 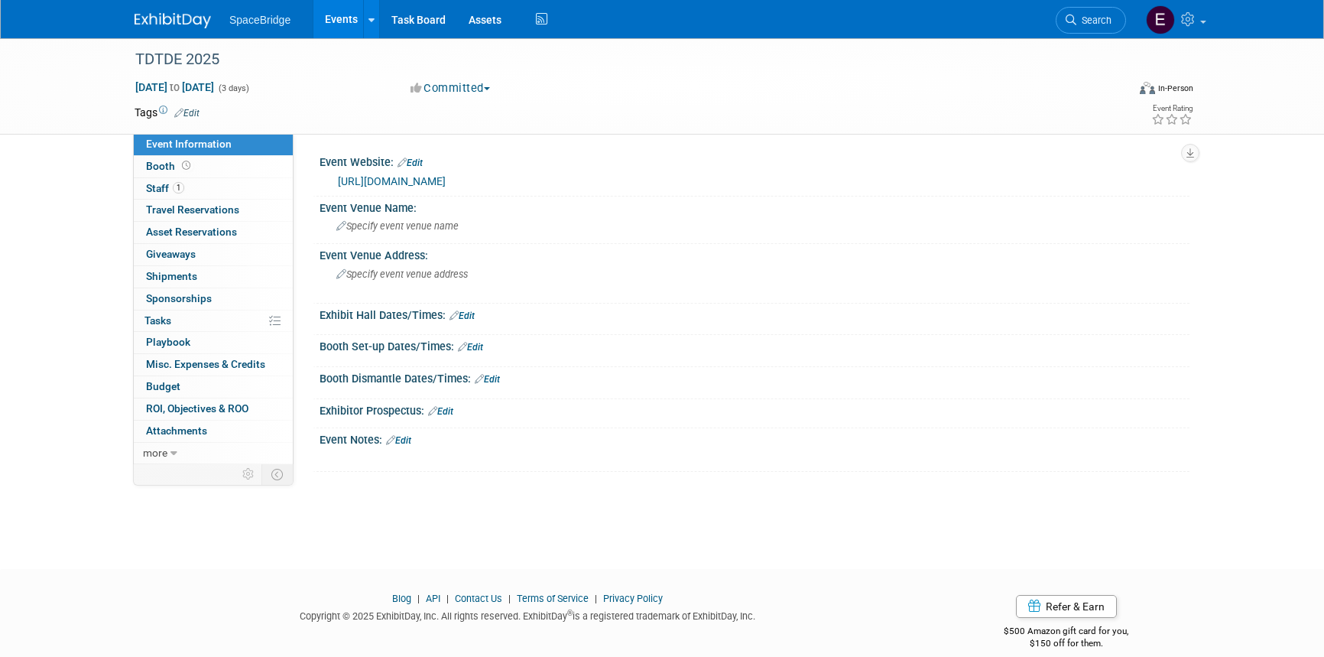 I want to click on span: SpaceBridge, so click(x=260, y=20).